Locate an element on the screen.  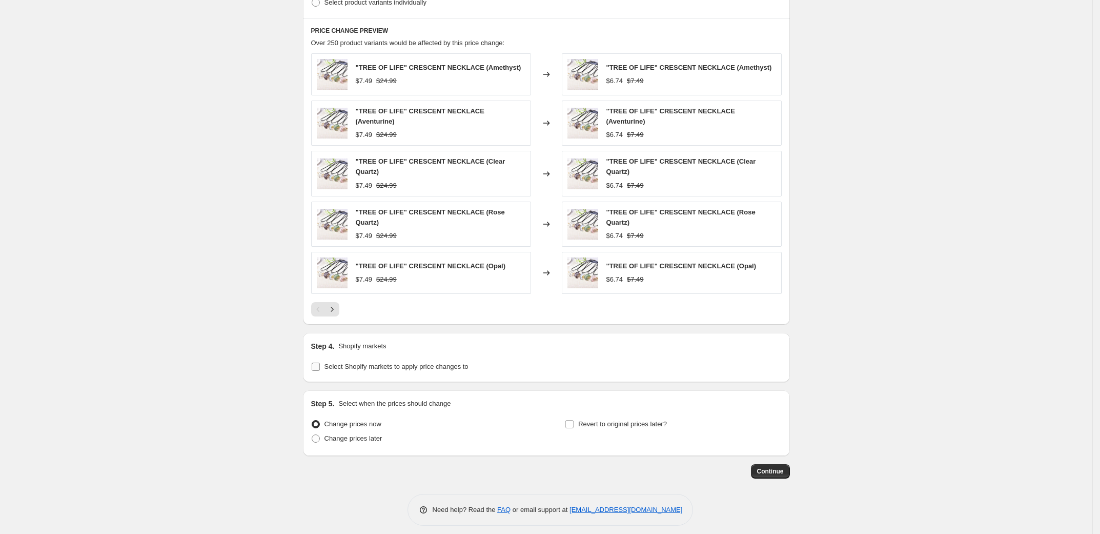
p: Shopify markets is located at coordinates (362, 346).